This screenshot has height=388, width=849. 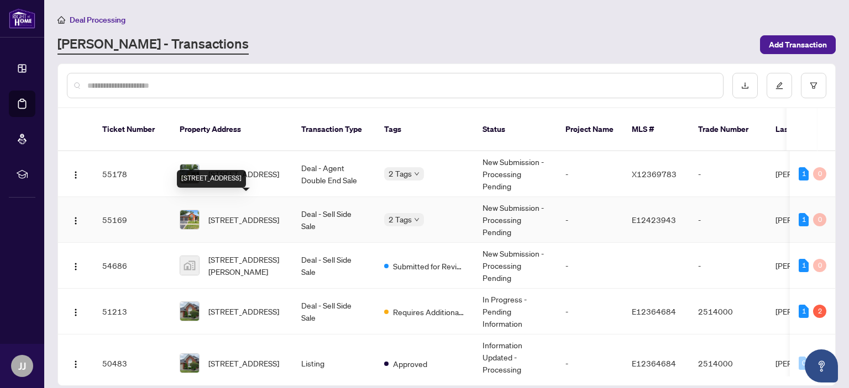 I want to click on span: Requires Additional Docs, so click(x=429, y=312).